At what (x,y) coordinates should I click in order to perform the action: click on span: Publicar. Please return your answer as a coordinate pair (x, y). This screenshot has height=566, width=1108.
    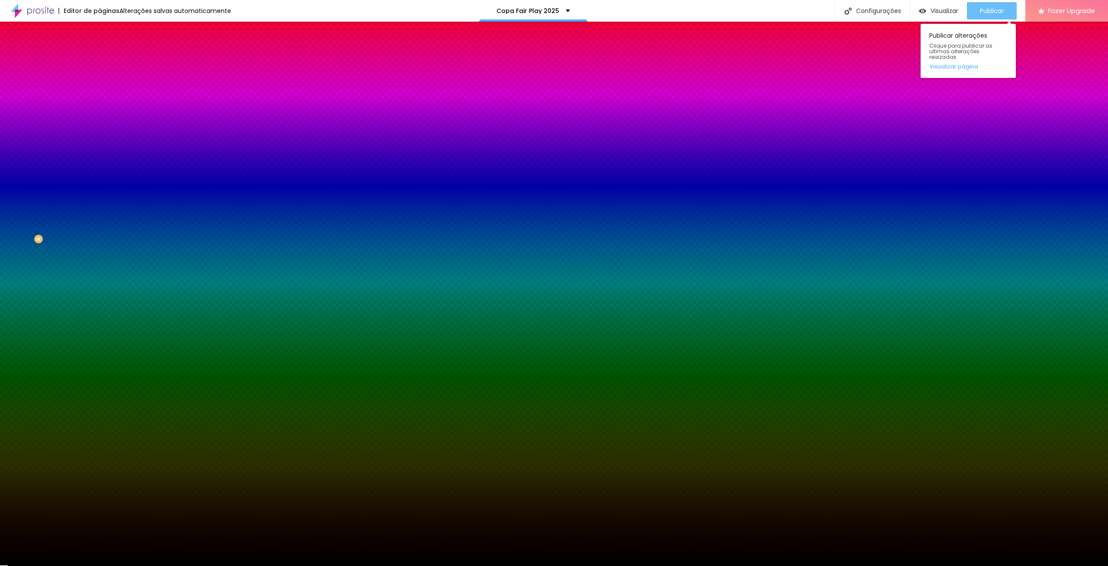
    Looking at the image, I should click on (992, 11).